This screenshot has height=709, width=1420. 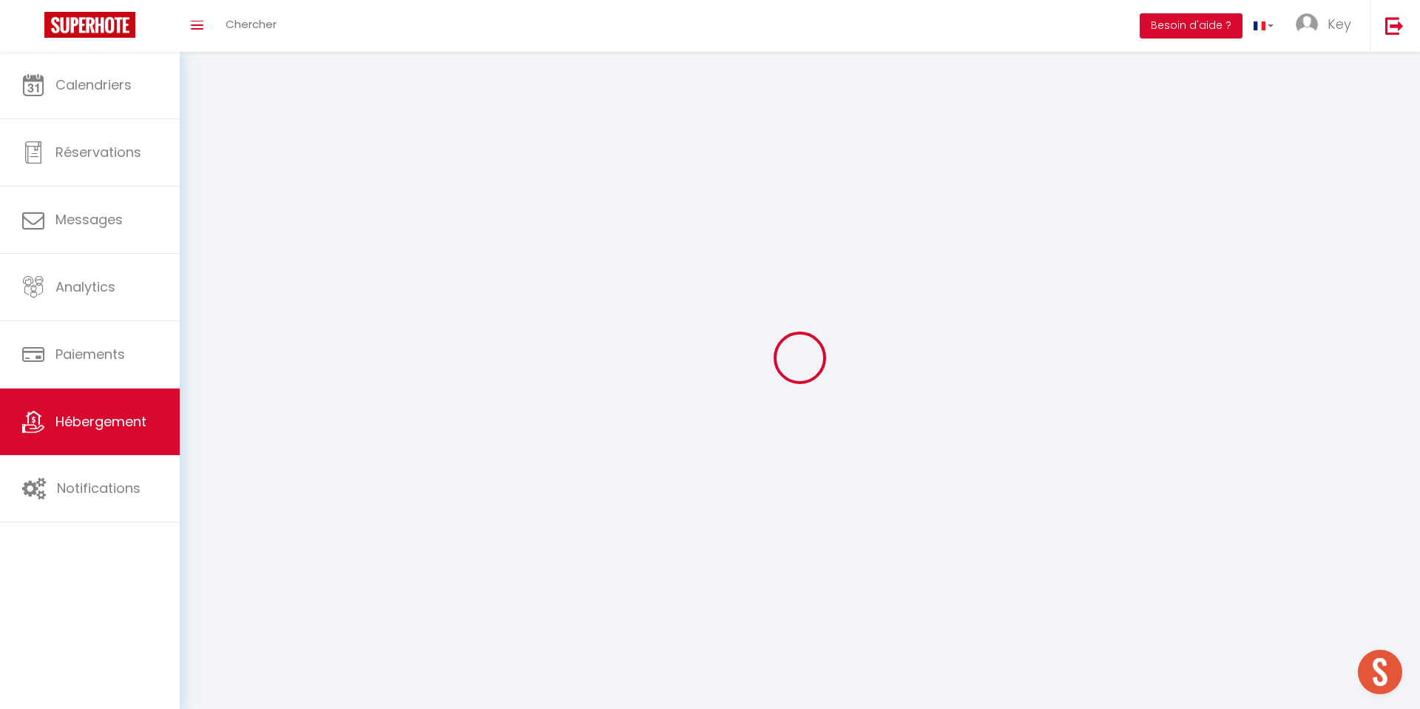 What do you see at coordinates (98, 487) in the screenshot?
I see `span: Notifications` at bounding box center [98, 487].